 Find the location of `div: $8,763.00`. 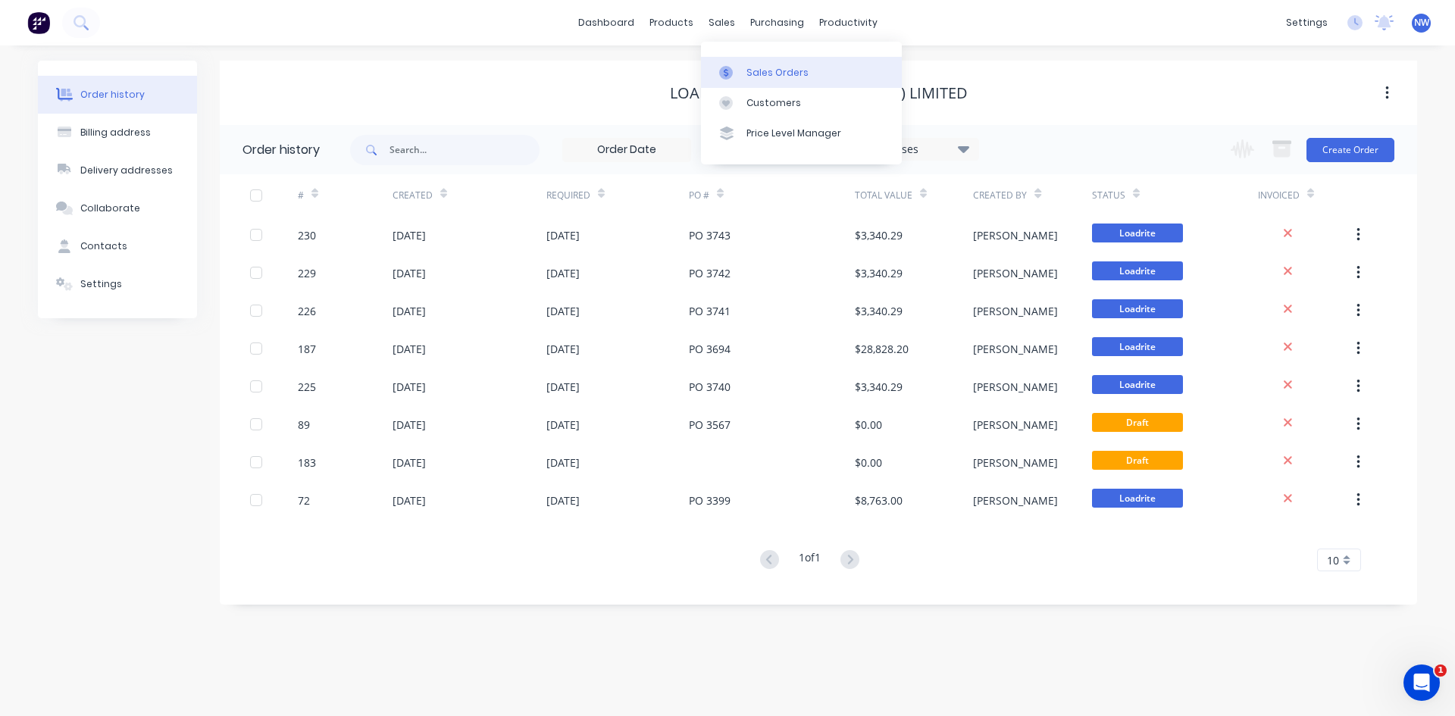

div: $8,763.00 is located at coordinates (878, 500).